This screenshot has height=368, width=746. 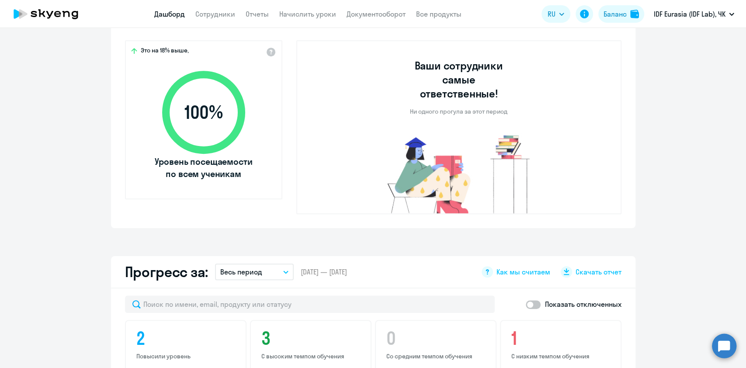 What do you see at coordinates (215, 14) in the screenshot?
I see `a: Сотрудники` at bounding box center [215, 14].